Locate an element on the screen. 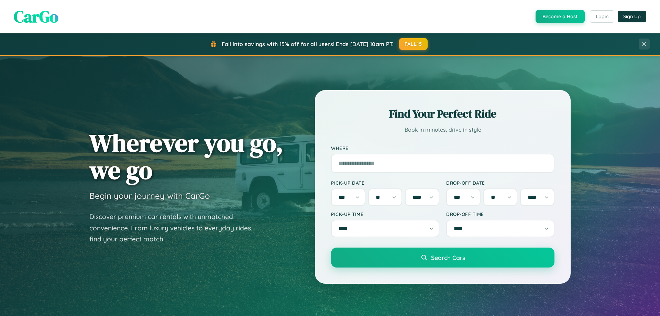 The image size is (660, 316). p: Discover premium car rentals with unmatched convenience. From luxury vehicles to everyday rides, ... is located at coordinates (175, 228).